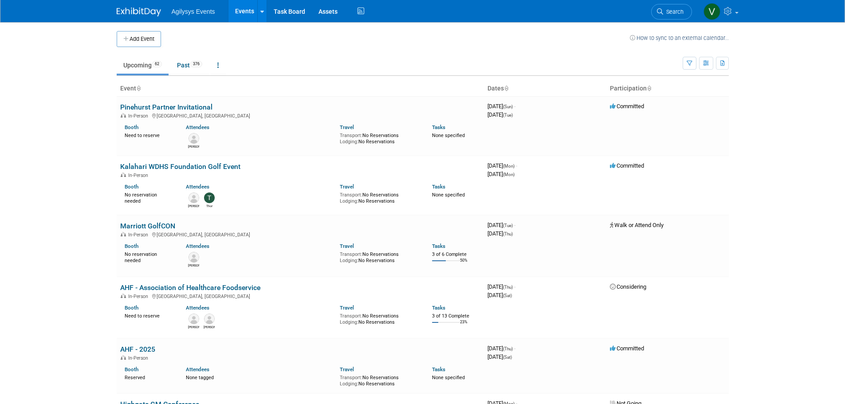 The width and height of the screenshot is (845, 404). Describe the element at coordinates (194, 319) in the screenshot. I see `img: Robert Blackwell` at that location.